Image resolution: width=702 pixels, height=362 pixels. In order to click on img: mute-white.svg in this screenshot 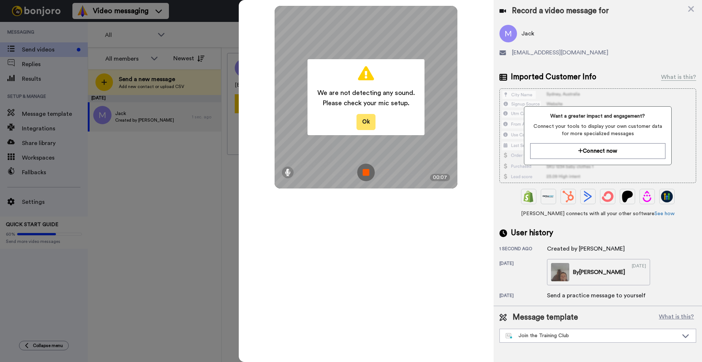, I will do `click(28, 28)`.